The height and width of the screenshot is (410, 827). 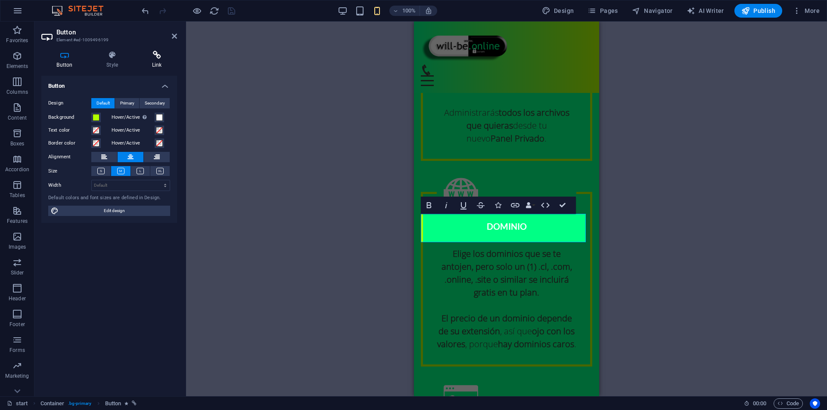 I want to click on span: Publish, so click(x=758, y=11).